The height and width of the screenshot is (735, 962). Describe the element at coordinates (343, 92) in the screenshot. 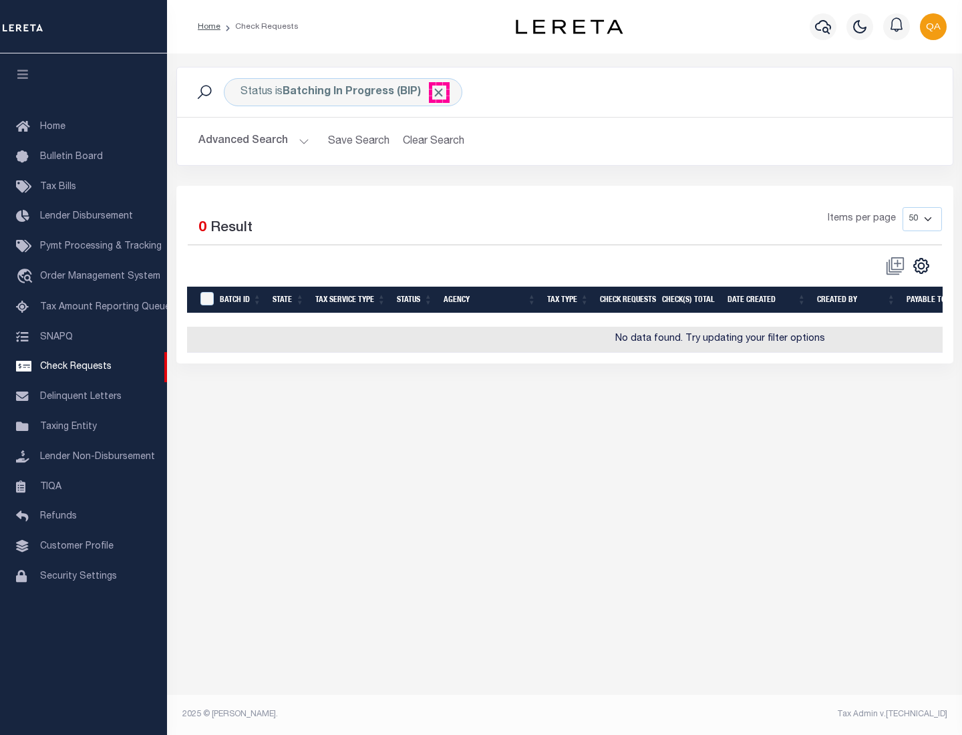

I see `div: Status is` at that location.